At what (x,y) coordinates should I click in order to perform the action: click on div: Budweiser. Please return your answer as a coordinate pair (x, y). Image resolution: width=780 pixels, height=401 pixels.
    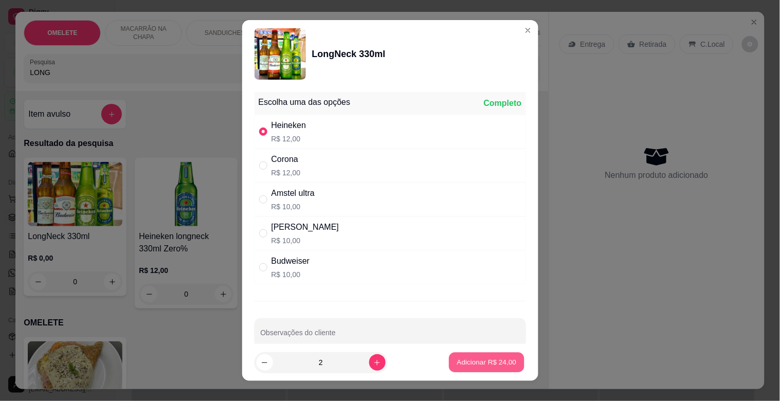
    Looking at the image, I should click on (290, 261).